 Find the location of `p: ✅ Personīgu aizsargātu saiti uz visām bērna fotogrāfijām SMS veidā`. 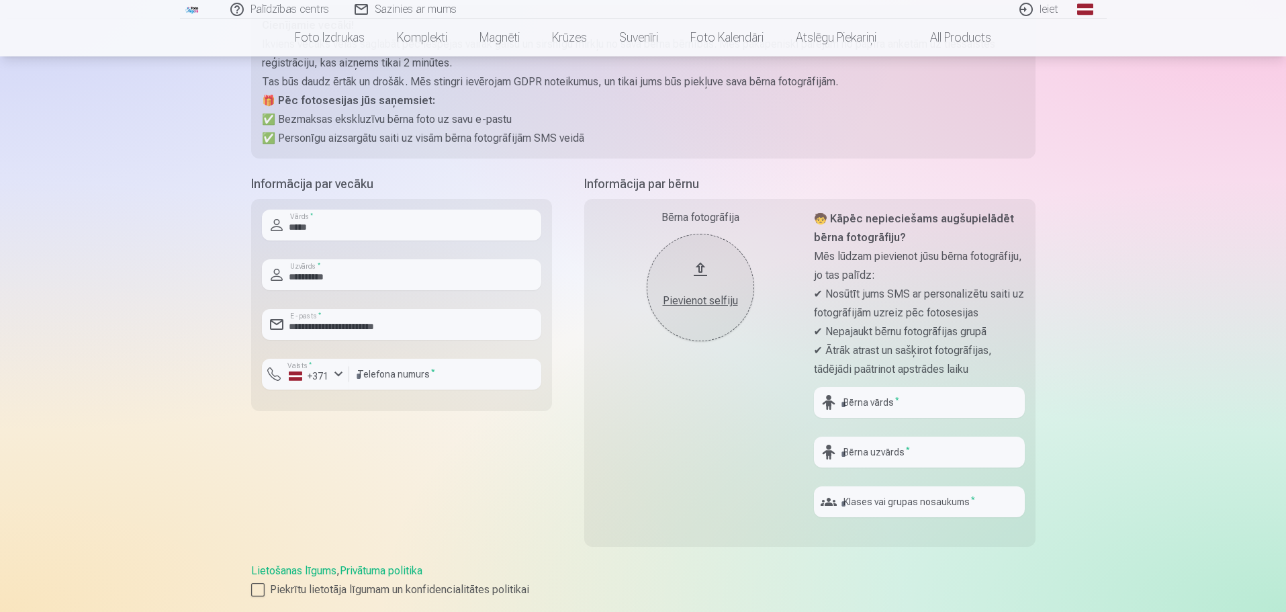

p: ✅ Personīgu aizsargātu saiti uz visām bērna fotogrāfijām SMS veidā is located at coordinates (643, 138).